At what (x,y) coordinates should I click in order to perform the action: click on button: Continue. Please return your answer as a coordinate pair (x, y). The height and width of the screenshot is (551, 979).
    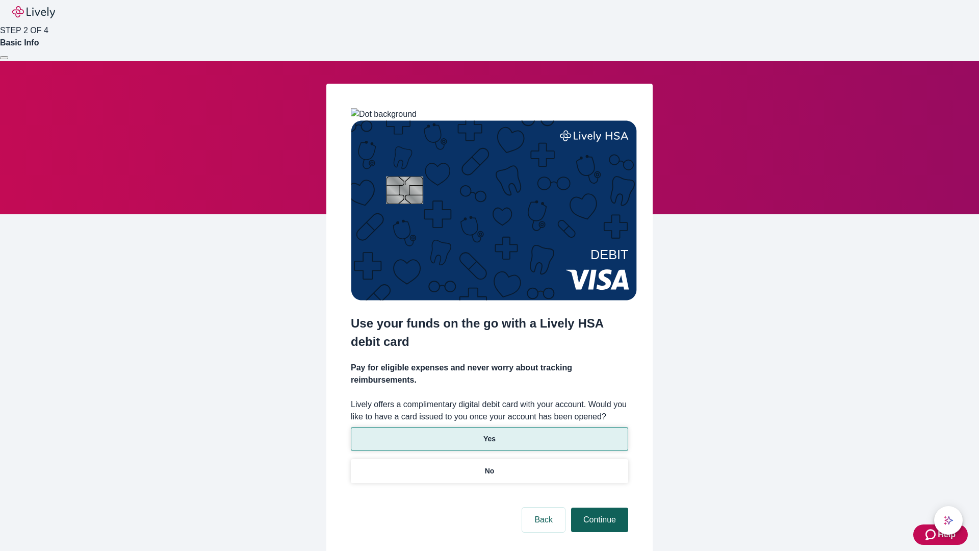
    Looking at the image, I should click on (600, 520).